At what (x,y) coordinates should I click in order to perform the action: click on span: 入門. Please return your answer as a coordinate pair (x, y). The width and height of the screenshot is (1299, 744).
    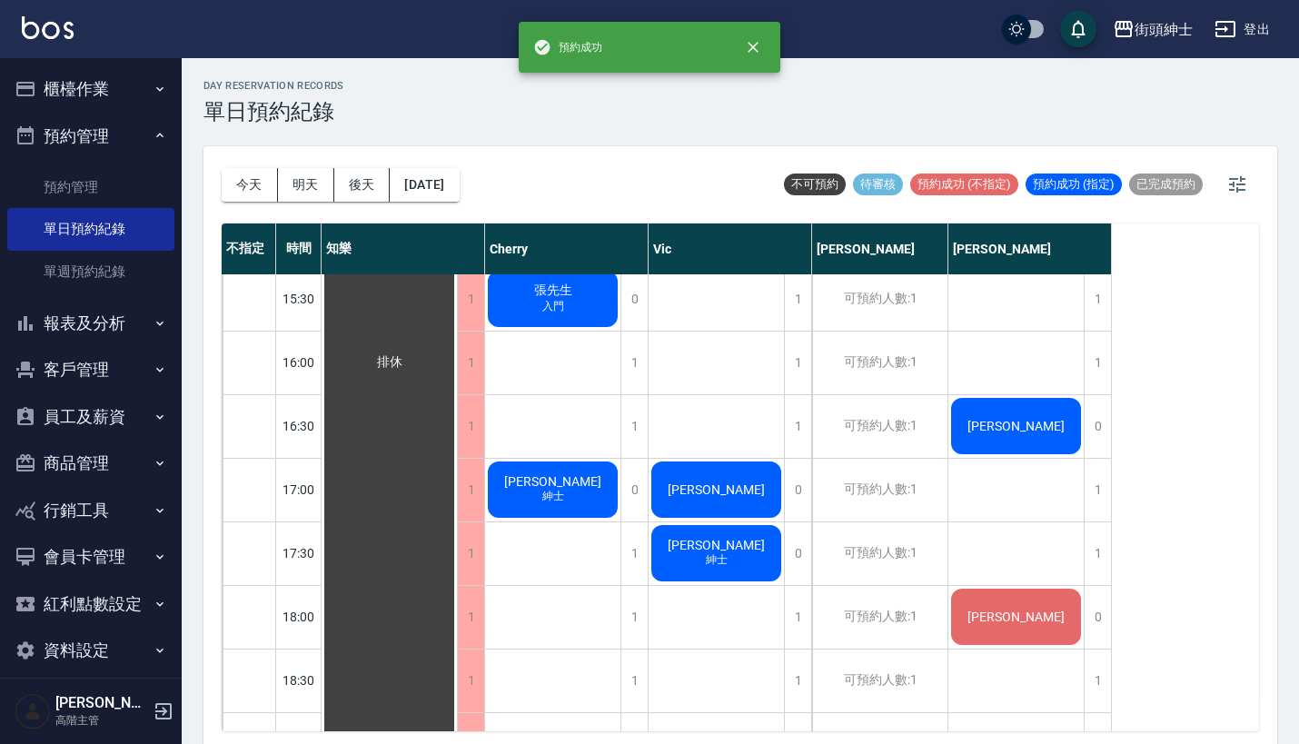
    Looking at the image, I should click on (553, 306).